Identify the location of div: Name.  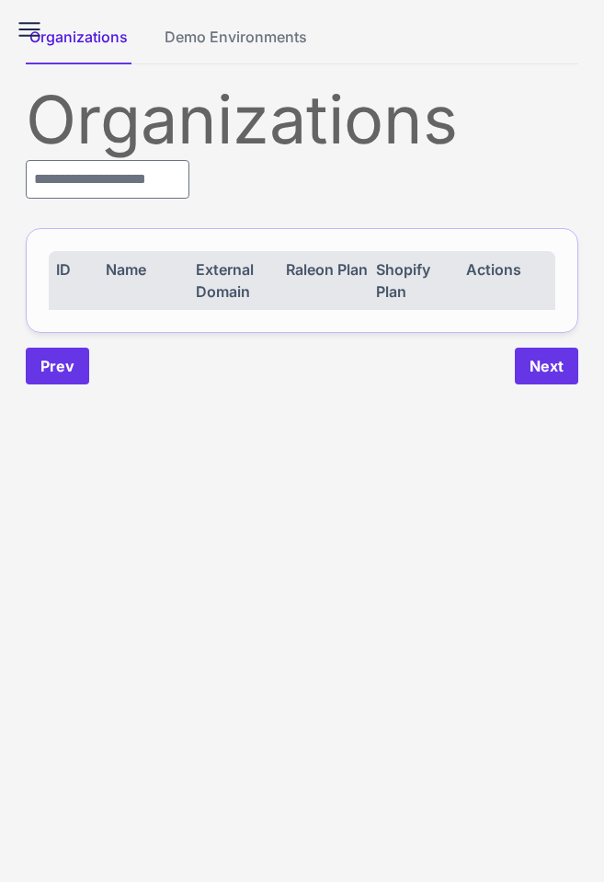
(146, 281).